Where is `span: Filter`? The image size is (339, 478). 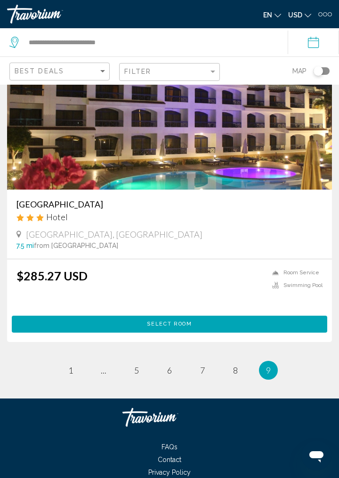 span: Filter is located at coordinates (137, 72).